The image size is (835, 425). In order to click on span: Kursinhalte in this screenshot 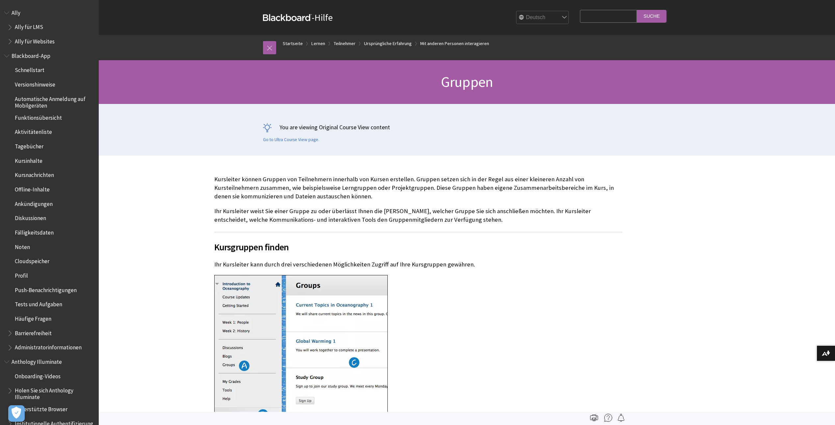, I will do `click(29, 160)`.